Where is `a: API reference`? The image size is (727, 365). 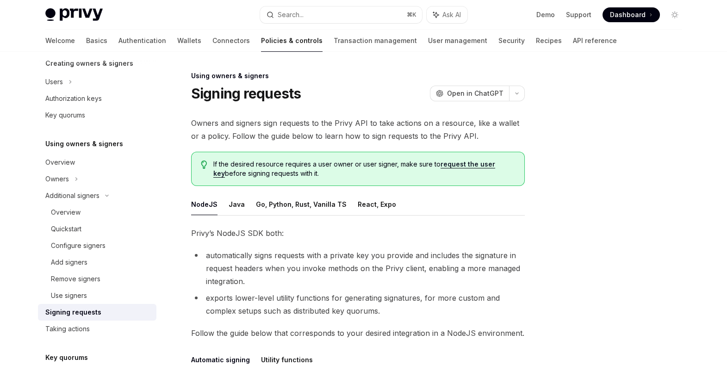
a: API reference is located at coordinates (594, 41).